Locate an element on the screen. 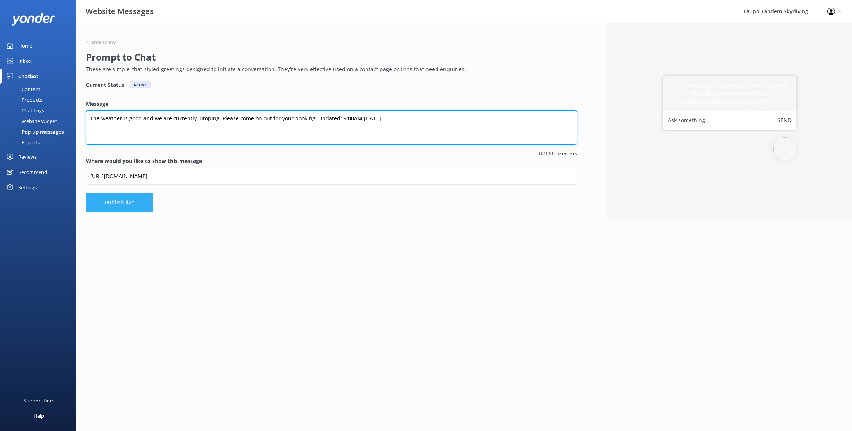 The height and width of the screenshot is (431, 852). h2: Prompt to Chat is located at coordinates (330, 57).